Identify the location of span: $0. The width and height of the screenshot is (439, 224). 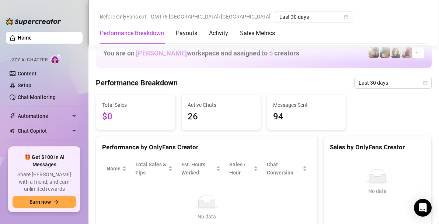
(136, 117).